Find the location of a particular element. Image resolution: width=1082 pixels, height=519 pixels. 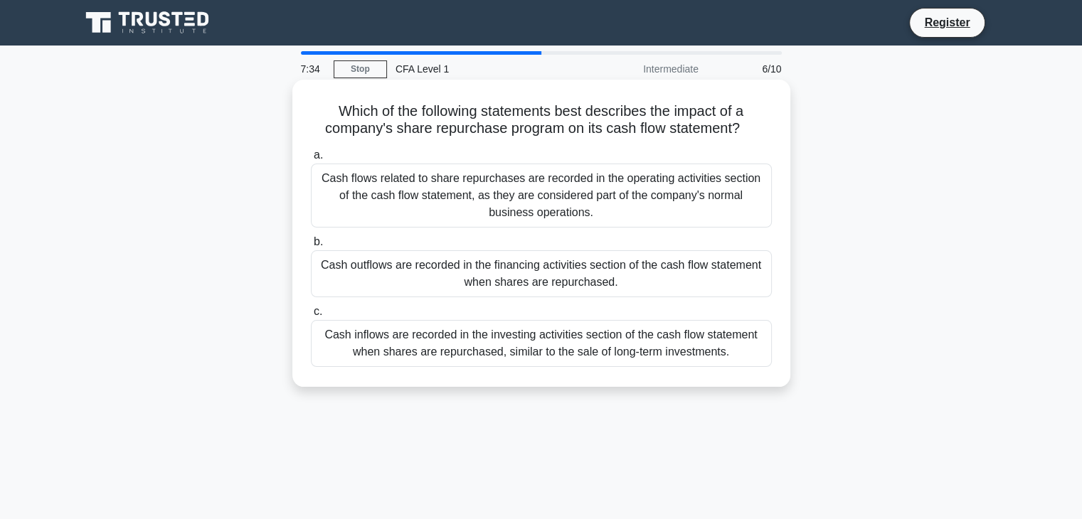

div: Cash outflows are recorded in the financing activities section of the cash flow statement when sh... is located at coordinates (541, 274).